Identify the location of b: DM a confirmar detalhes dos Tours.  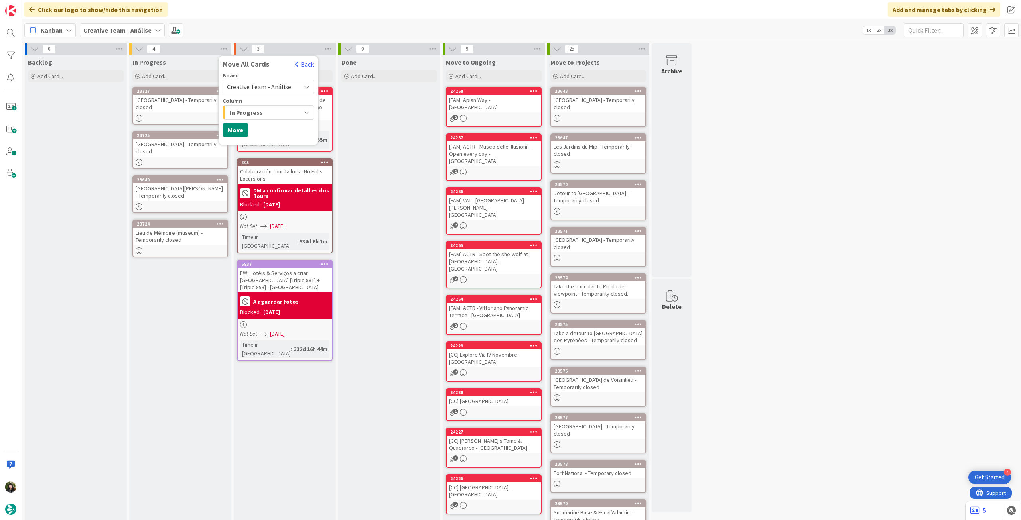
(291, 193).